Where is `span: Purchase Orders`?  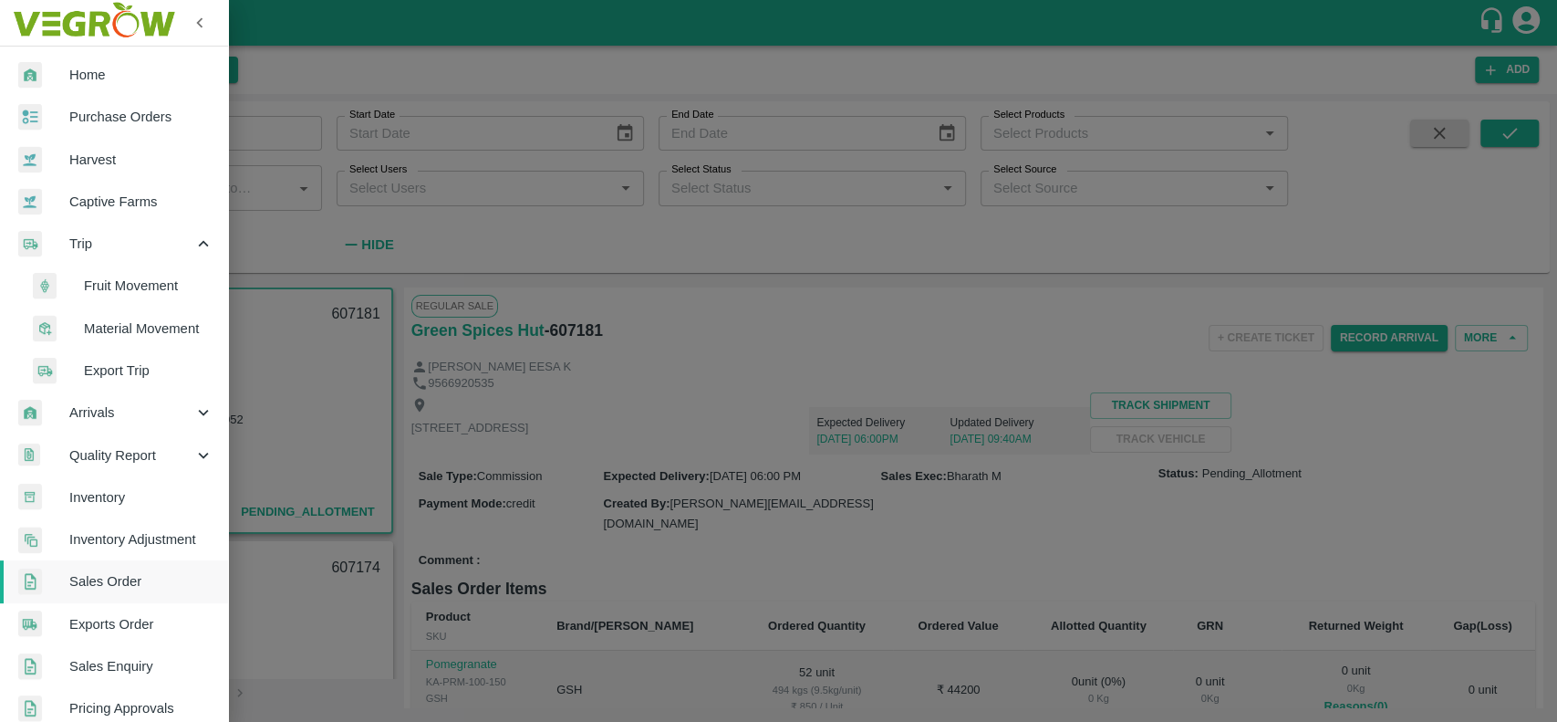
span: Purchase Orders is located at coordinates (141, 117).